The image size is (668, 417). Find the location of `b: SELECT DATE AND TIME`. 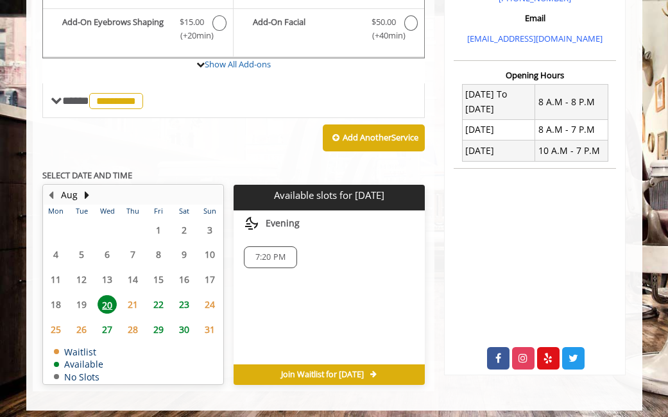

b: SELECT DATE AND TIME is located at coordinates (87, 175).